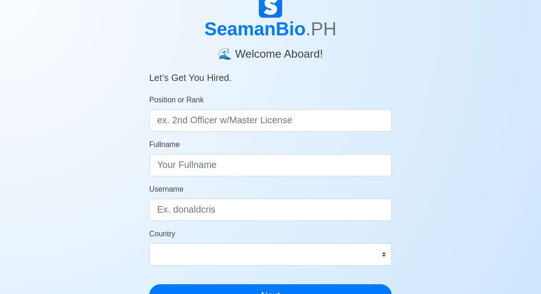 The image size is (541, 294). I want to click on h1: SeamanBio, so click(271, 29).